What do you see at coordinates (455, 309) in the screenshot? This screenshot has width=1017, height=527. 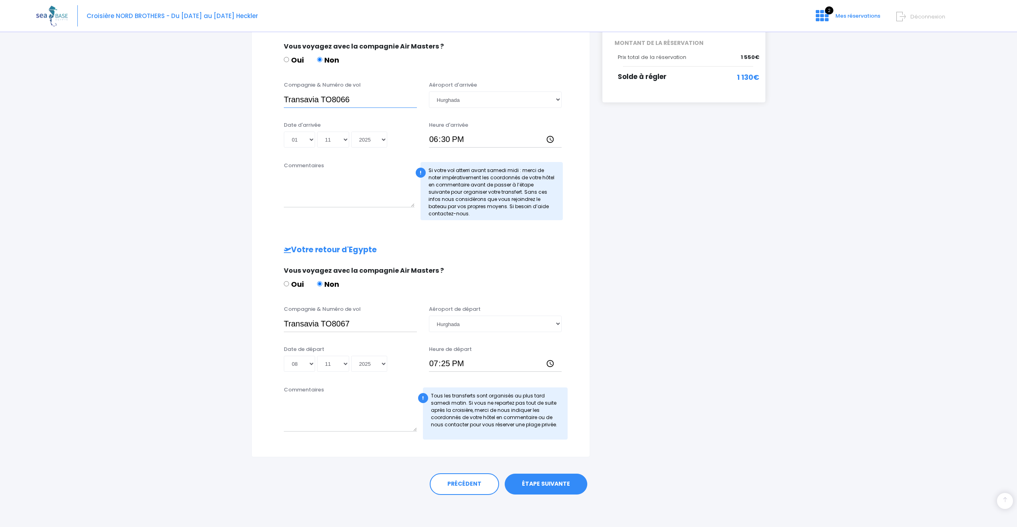 I see `label: Aéroport de départ` at bounding box center [455, 309].